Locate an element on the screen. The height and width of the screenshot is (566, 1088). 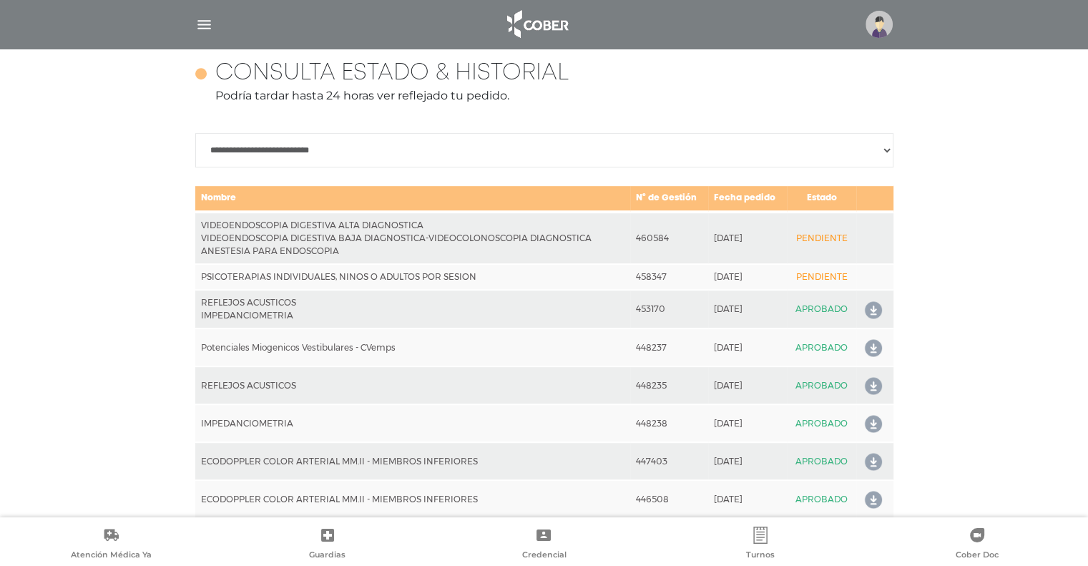
td: 448235 is located at coordinates (669, 385).